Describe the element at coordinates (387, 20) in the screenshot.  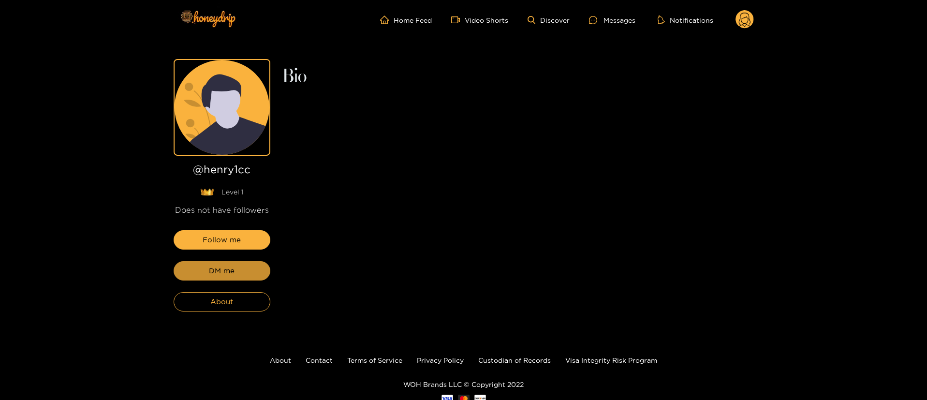
I see `span: home` at that location.